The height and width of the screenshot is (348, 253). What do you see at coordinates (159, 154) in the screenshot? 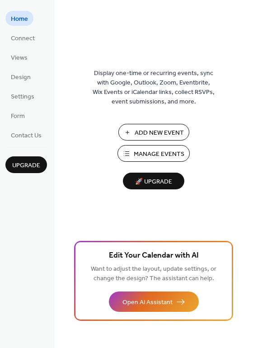
I see `span: Manage Events` at bounding box center [159, 154].